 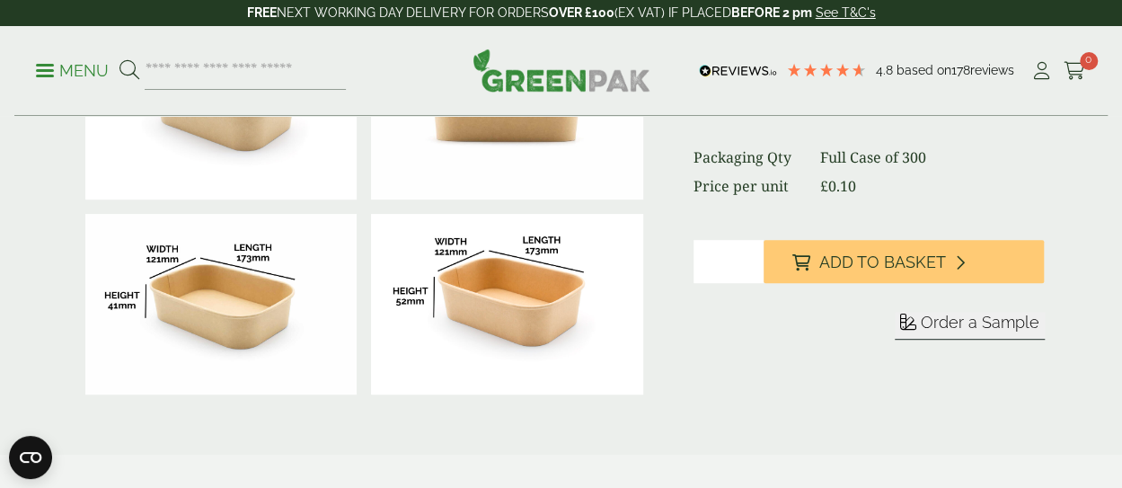 I want to click on a: 0, so click(x=1075, y=71).